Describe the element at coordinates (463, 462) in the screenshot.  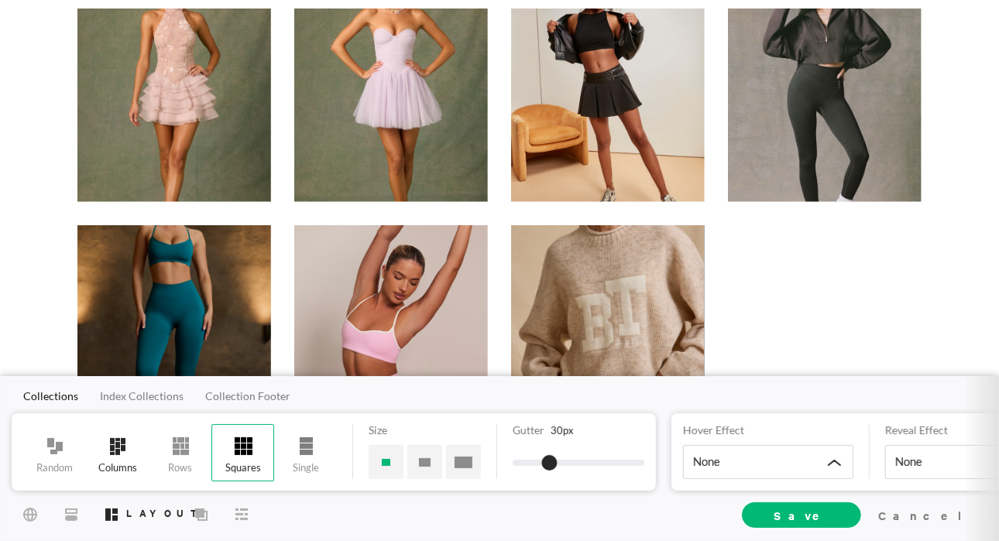
I see `div: Large` at that location.